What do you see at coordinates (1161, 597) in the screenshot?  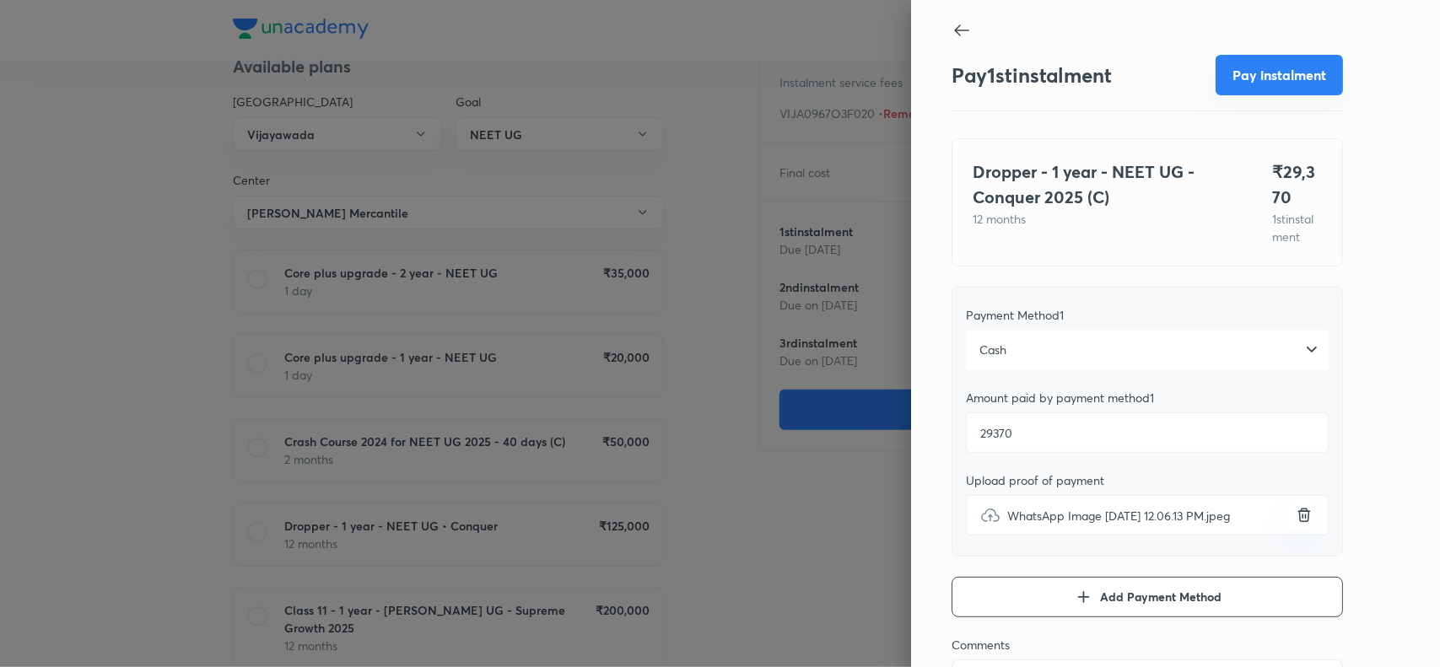 I see `span: Add Payment Method` at bounding box center [1161, 597].